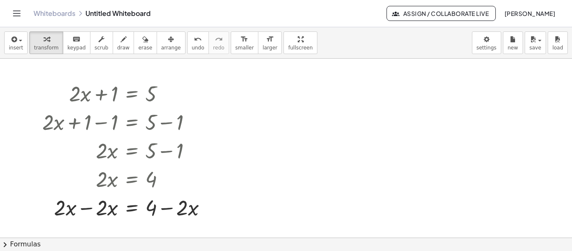 The image size is (572, 251). What do you see at coordinates (300, 48) in the screenshot?
I see `span: fullscreen` at bounding box center [300, 48].